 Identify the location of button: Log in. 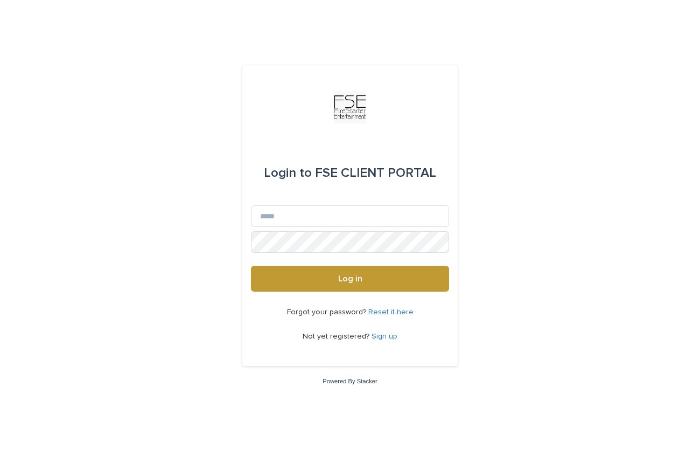
(350, 278).